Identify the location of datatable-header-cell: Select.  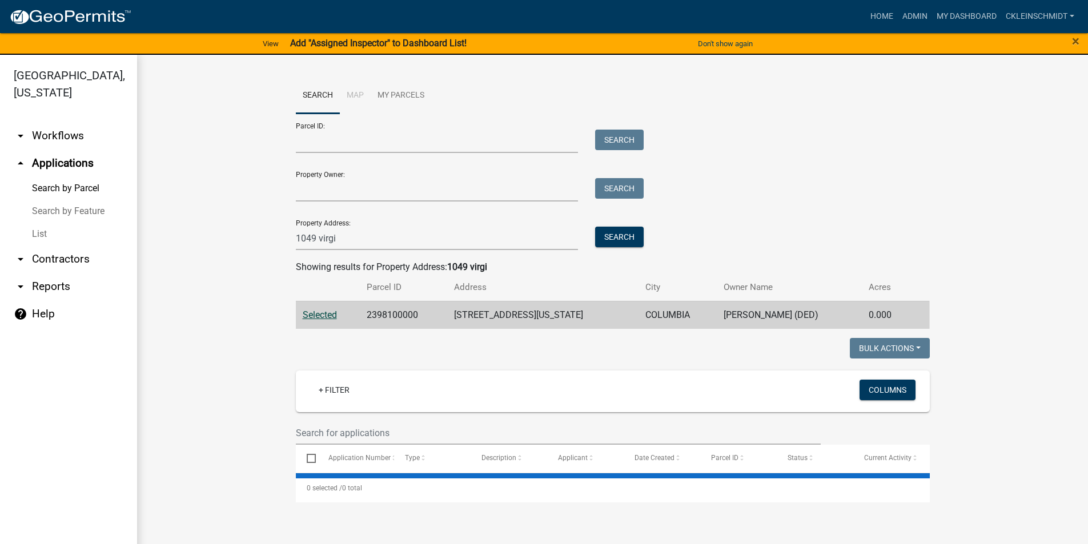
(307, 459).